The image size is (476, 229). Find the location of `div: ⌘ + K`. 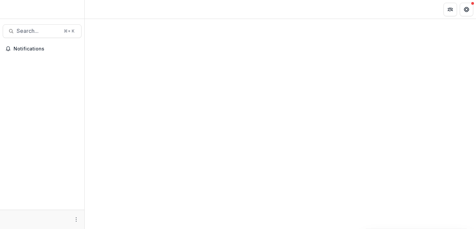

div: ⌘ + K is located at coordinates (69, 31).